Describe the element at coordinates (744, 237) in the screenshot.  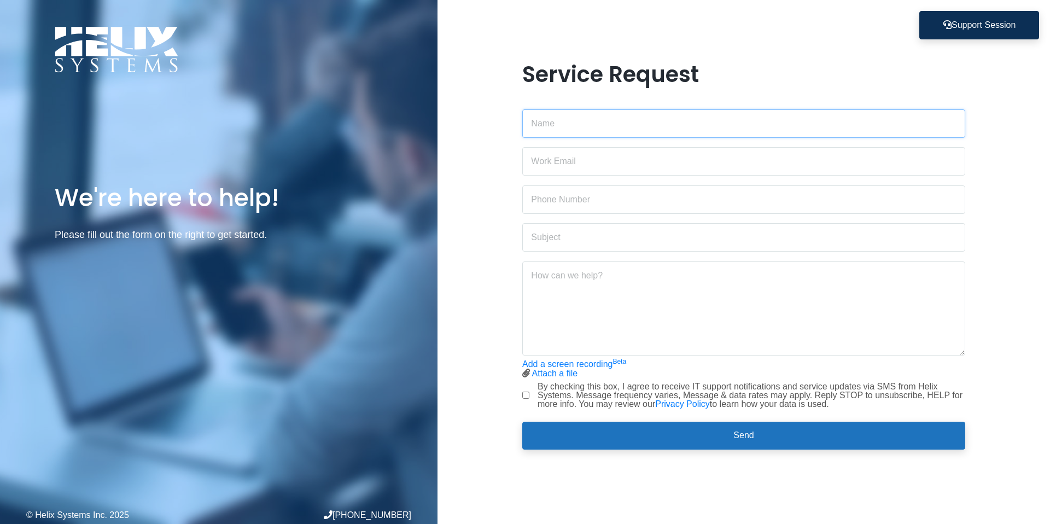
I see `input: Subject` at that location.